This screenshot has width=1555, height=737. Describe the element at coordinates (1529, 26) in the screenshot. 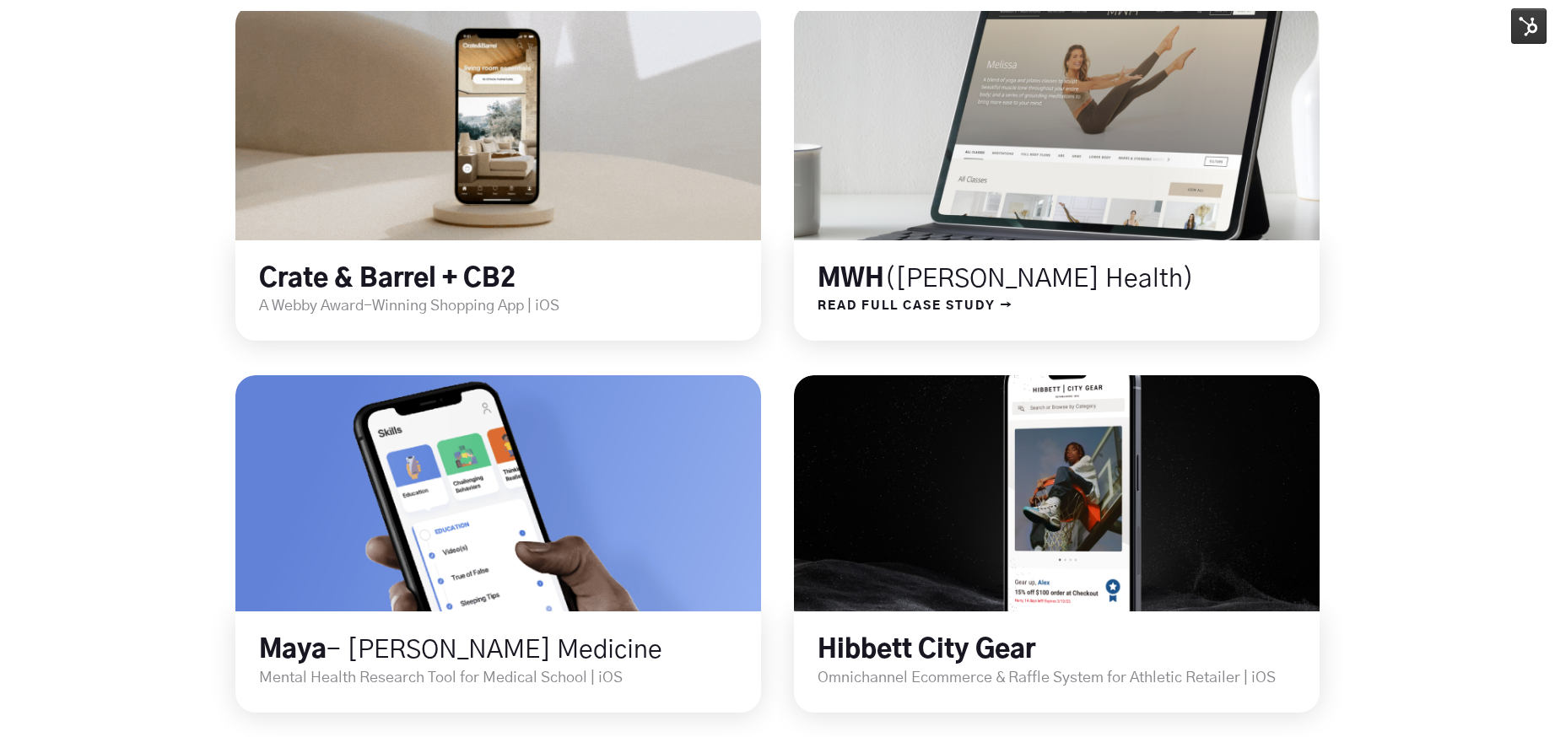

I see `img: HubSpot Tools Menu Toggle` at that location.